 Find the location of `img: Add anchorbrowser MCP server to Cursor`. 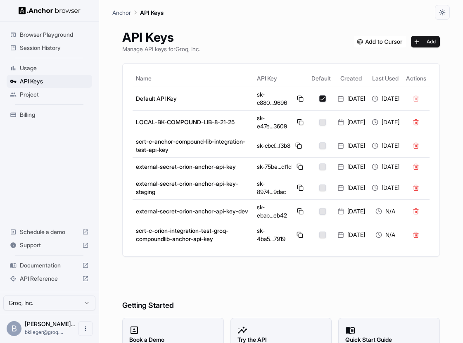

img: Add anchorbrowser MCP server to Cursor is located at coordinates (380, 42).